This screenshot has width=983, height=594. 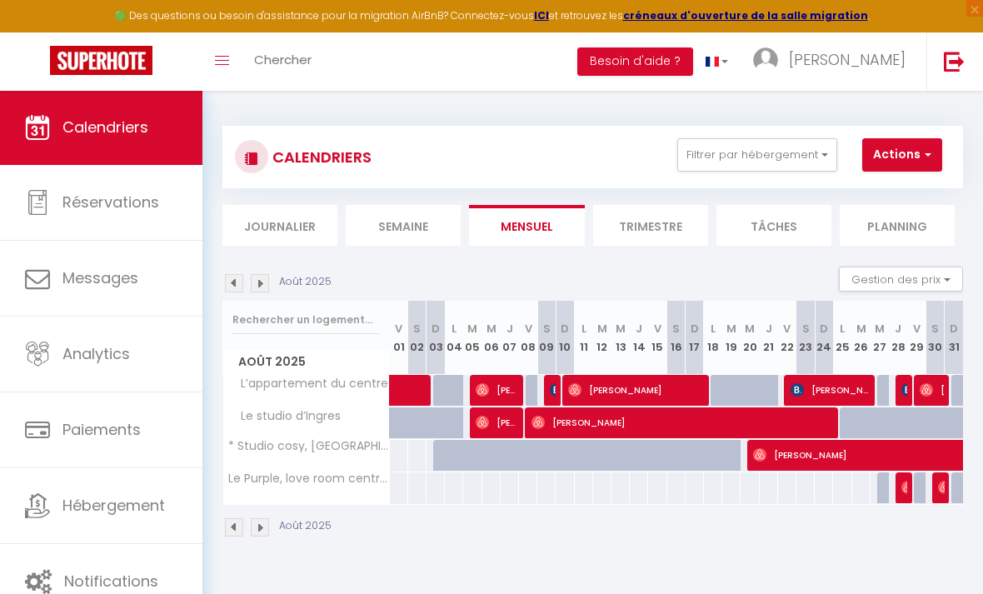 What do you see at coordinates (111, 581) in the screenshot?
I see `span: Notifications` at bounding box center [111, 581].